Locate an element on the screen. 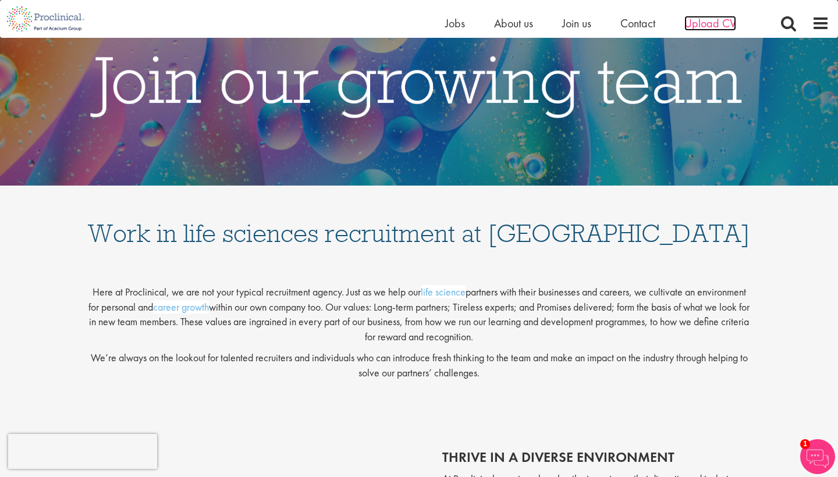  span: Upload CV is located at coordinates (710, 23).